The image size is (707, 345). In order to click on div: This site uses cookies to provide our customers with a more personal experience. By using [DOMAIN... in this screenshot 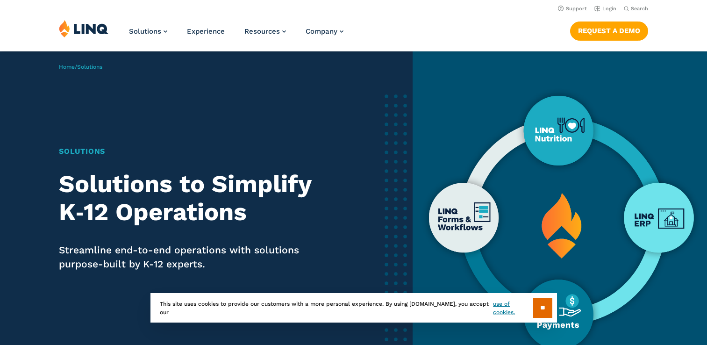, I will do `click(354, 308)`.